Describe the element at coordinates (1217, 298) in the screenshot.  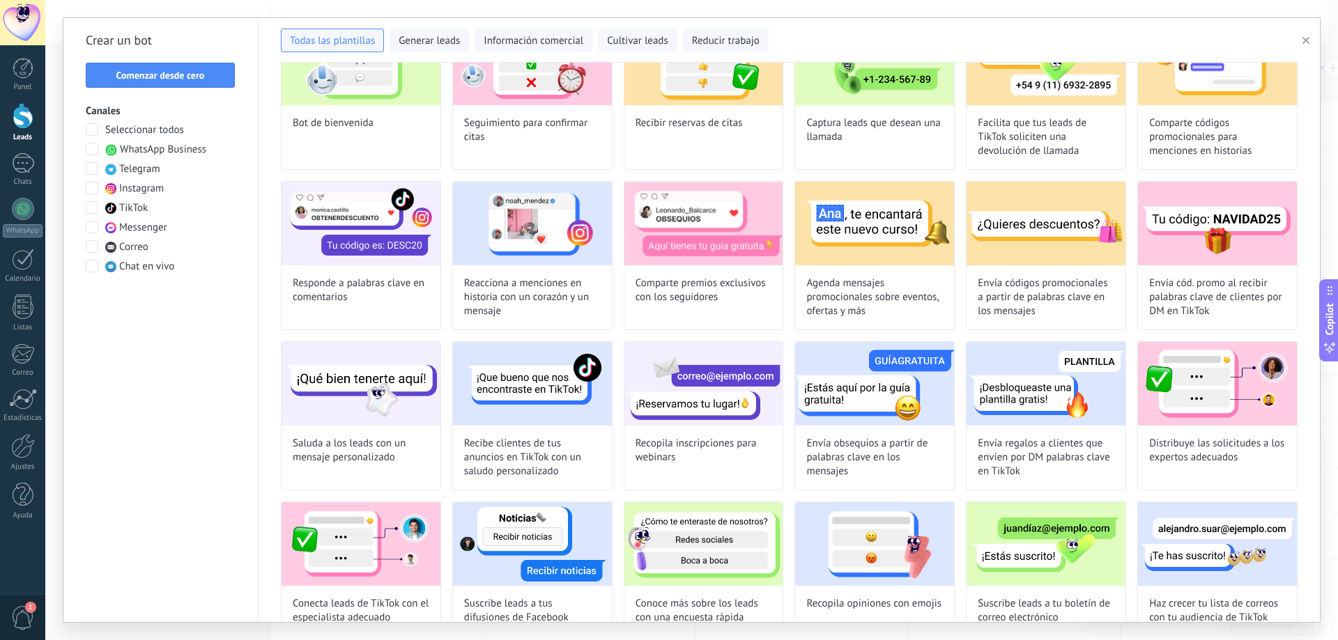
I see `span: Envía cód. promo al recibir palabras clave de clientes por DM en TikTok` at that location.